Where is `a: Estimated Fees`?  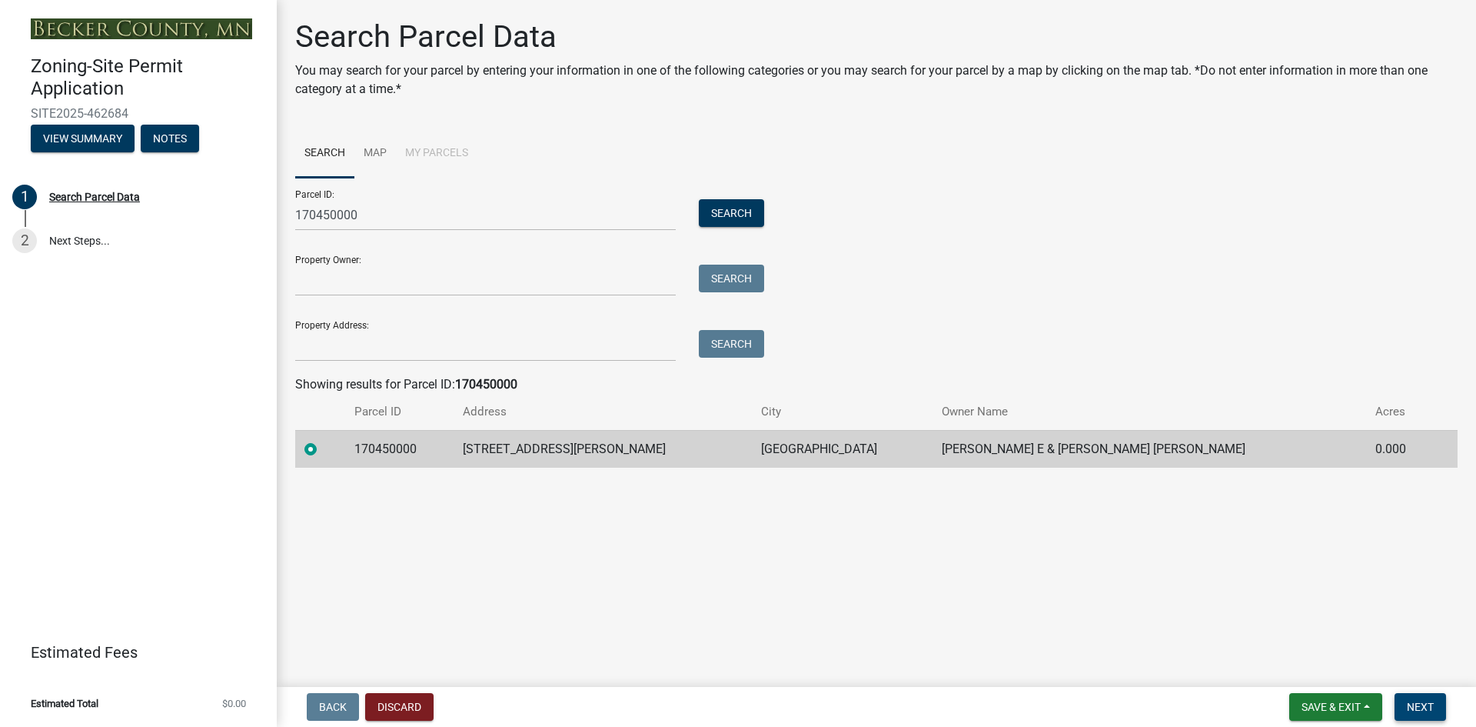
a: Estimated Fees is located at coordinates (132, 652).